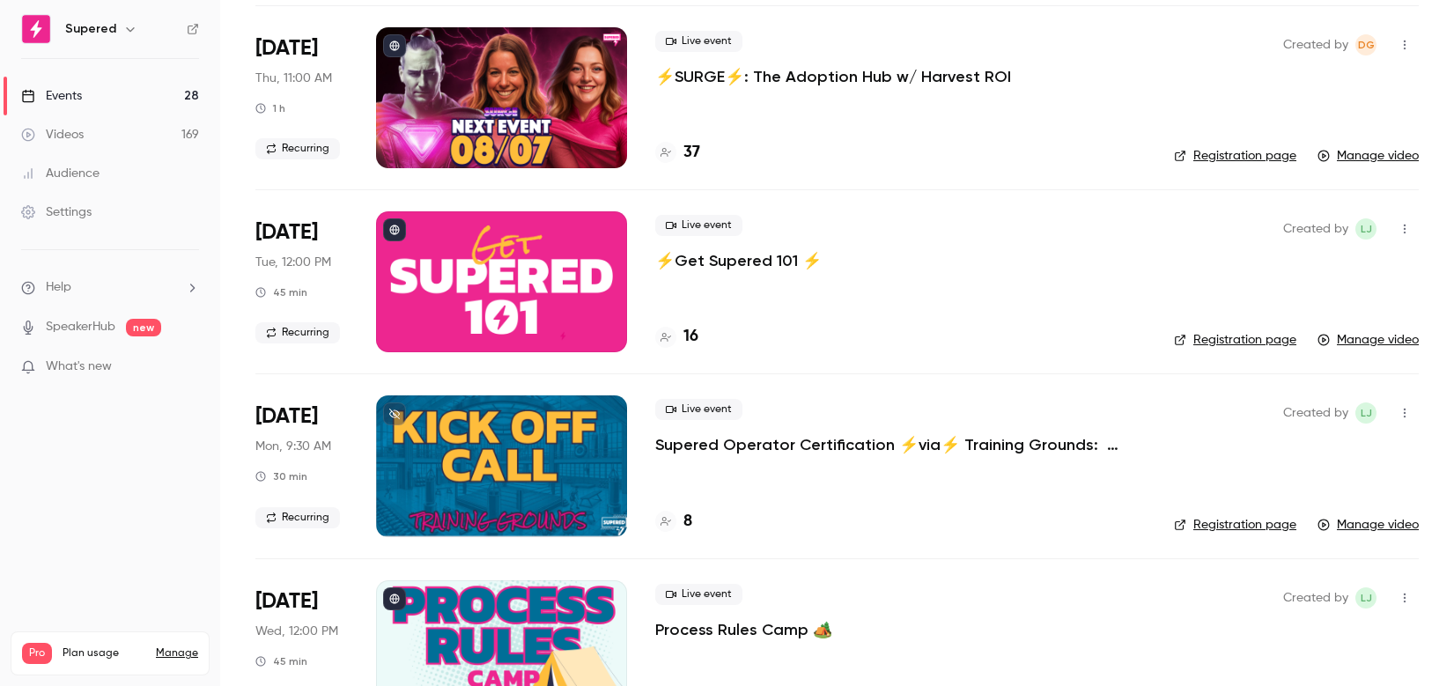 The height and width of the screenshot is (686, 1454). What do you see at coordinates (56, 212) in the screenshot?
I see `div: Settings` at bounding box center [56, 212].